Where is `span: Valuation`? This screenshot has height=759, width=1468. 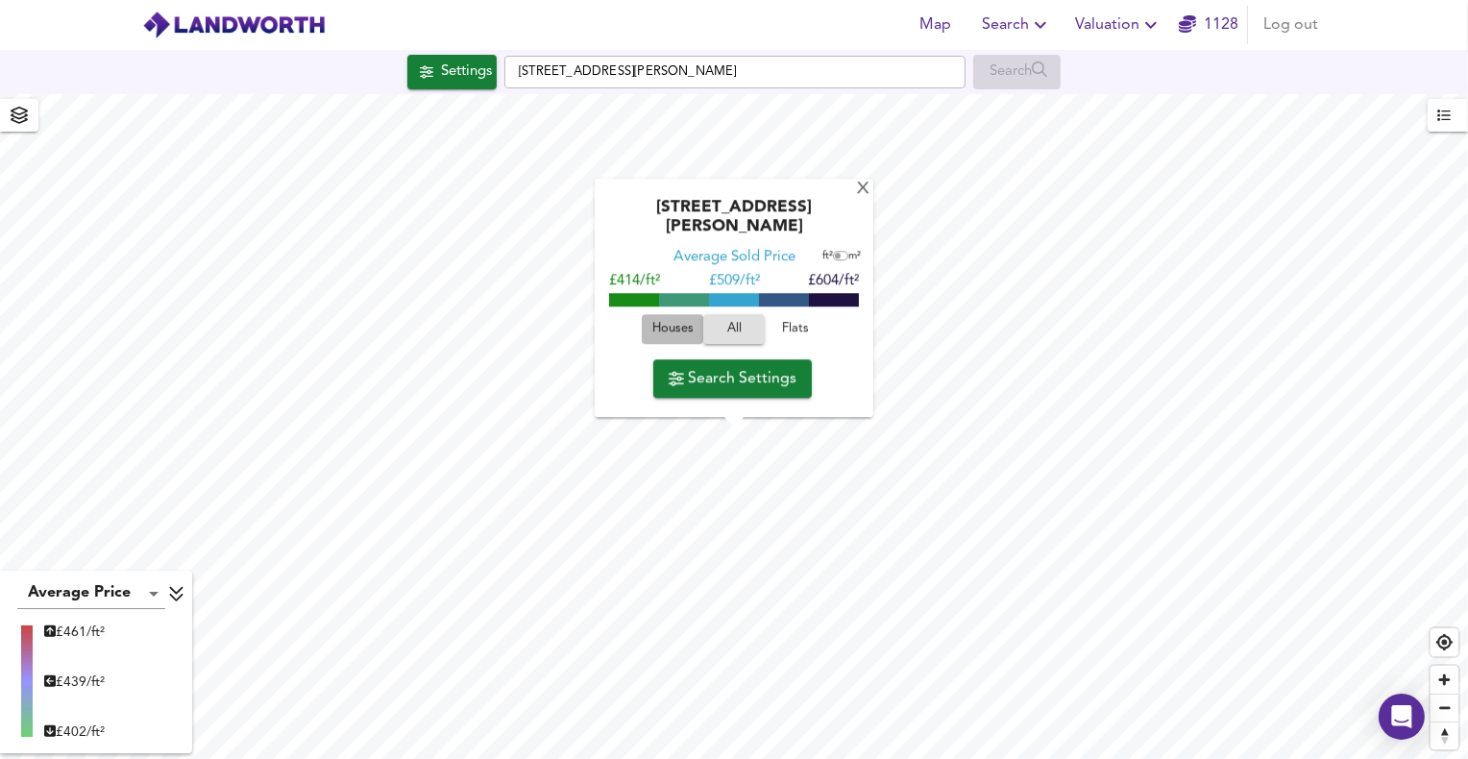
span: Valuation is located at coordinates (1118, 25).